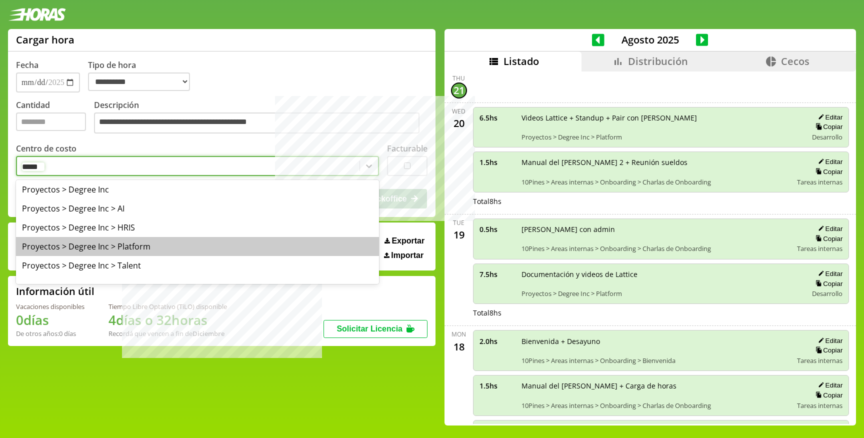 Image resolution: width=864 pixels, height=438 pixels. Describe the element at coordinates (497, 341) in the screenshot. I see `span: 2.0 hs` at that location.